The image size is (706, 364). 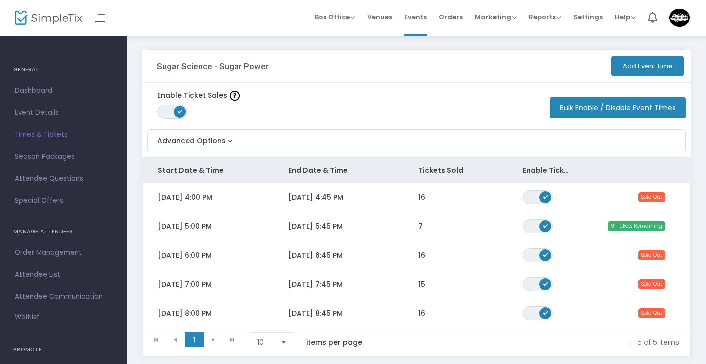 I want to click on span: Times & Tickets, so click(x=63, y=135).